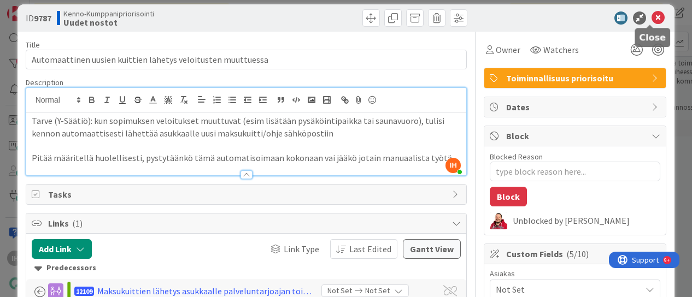  What do you see at coordinates (246, 158) in the screenshot?
I see `p: Pitää määritellä huolellisesti, pystytäänkö tämä automatisoimaan kokonaan vai jääkö jotain manuaa...` at bounding box center [246, 158].